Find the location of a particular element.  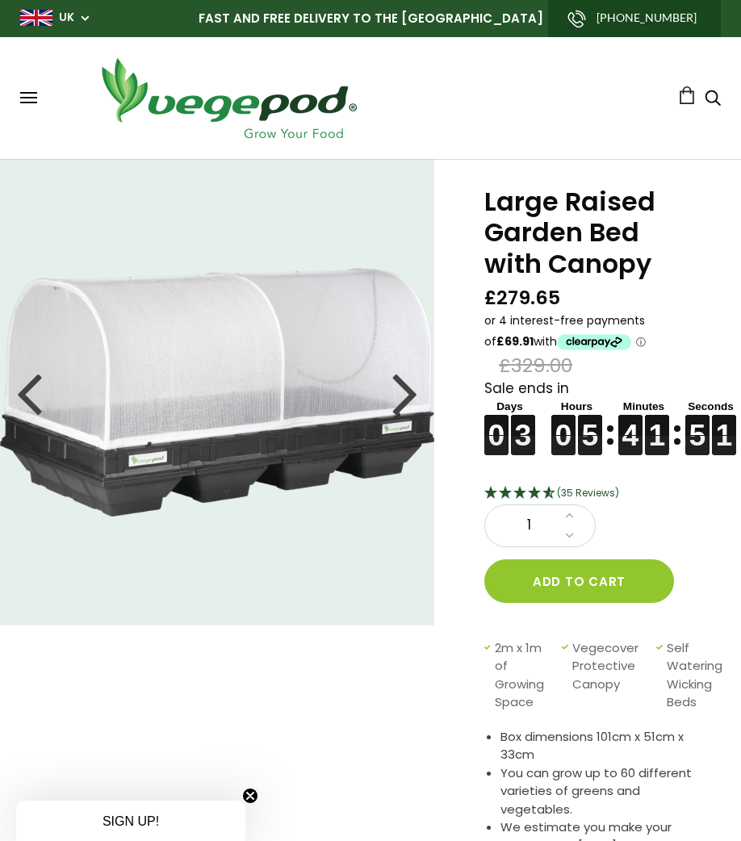

span: 1 is located at coordinates (529, 525).